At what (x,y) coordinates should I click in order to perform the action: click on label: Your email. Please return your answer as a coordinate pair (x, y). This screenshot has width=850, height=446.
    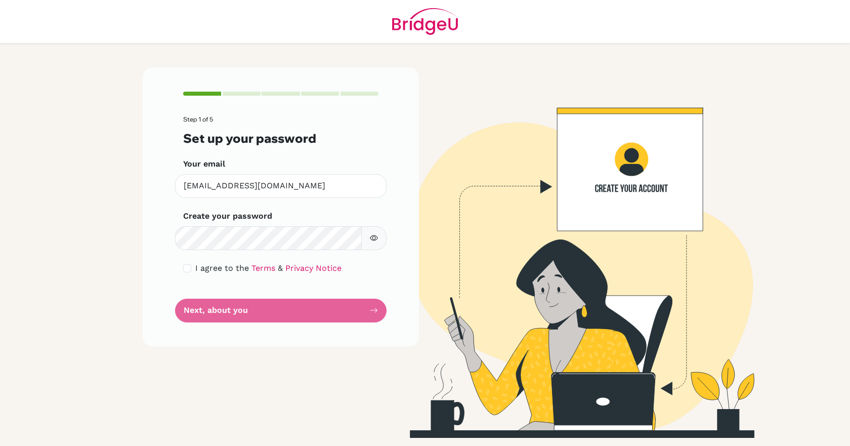
    Looking at the image, I should click on (204, 164).